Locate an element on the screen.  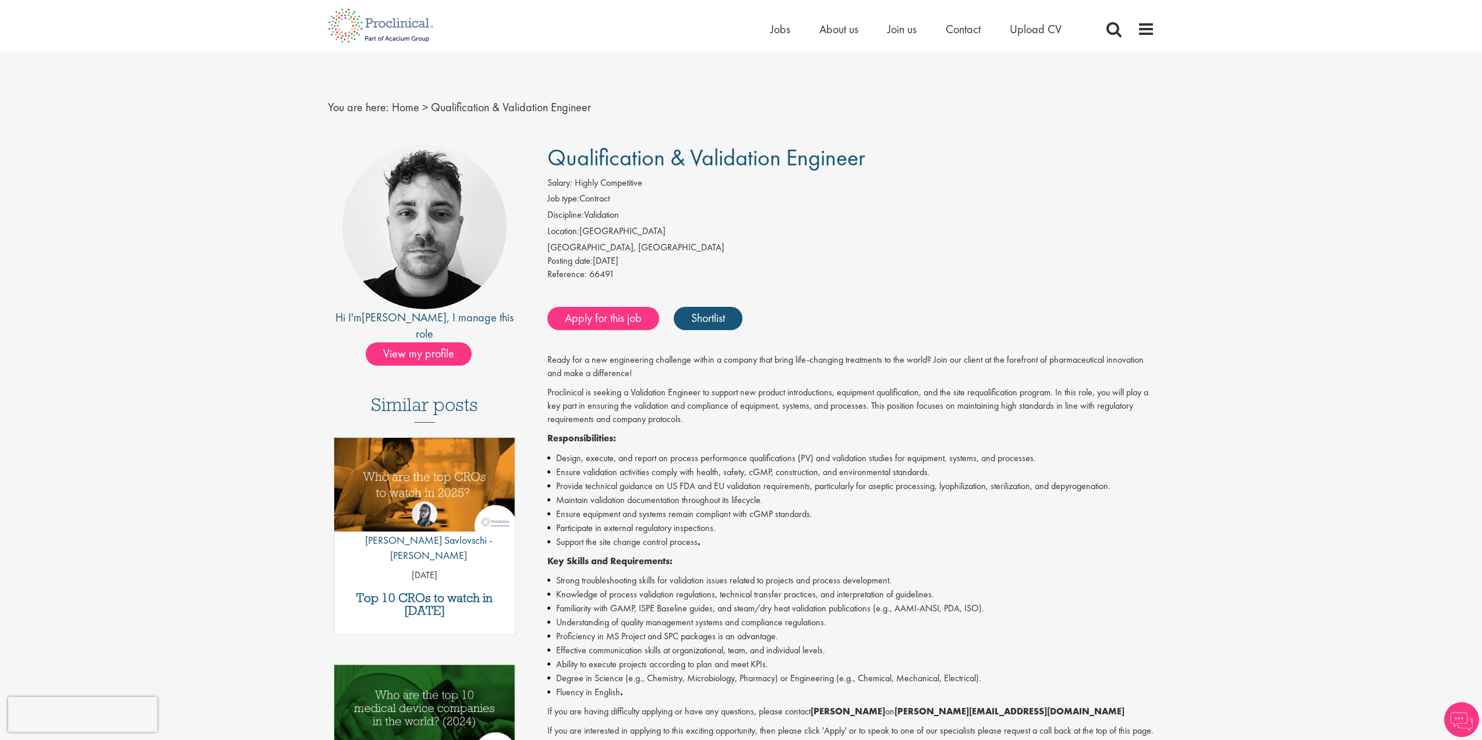
img: Theodora Savlovschi - Wicks is located at coordinates (424, 514).